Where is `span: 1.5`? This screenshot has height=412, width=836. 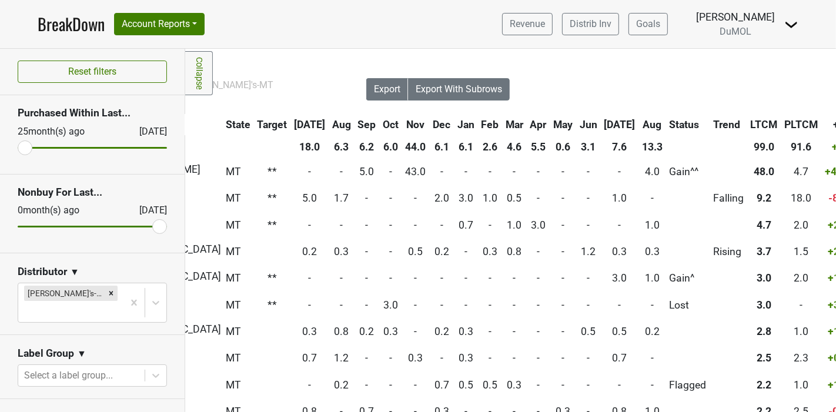 span: 1.5 is located at coordinates (801, 252).